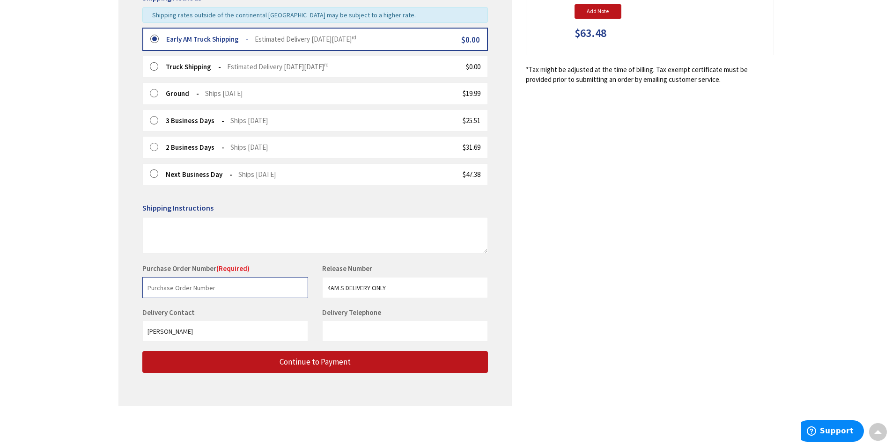 The width and height of the screenshot is (892, 446). I want to click on strong: Early AM Truck Shipping, so click(207, 39).